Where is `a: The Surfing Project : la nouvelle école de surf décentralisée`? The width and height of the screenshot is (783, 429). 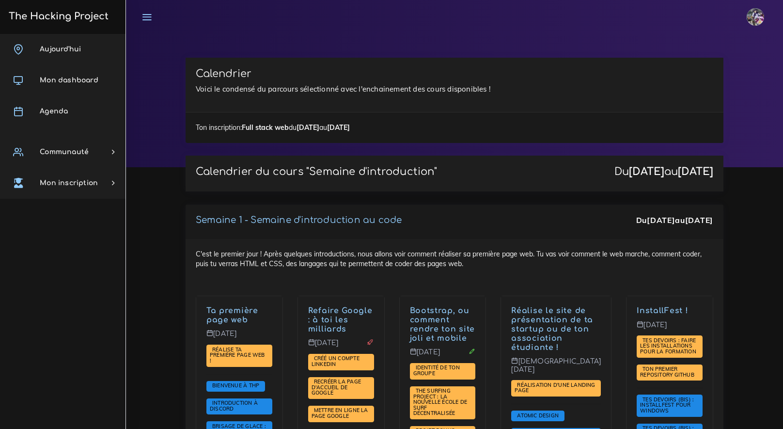 a: The Surfing Project : la nouvelle école de surf décentralisée is located at coordinates (440, 402).